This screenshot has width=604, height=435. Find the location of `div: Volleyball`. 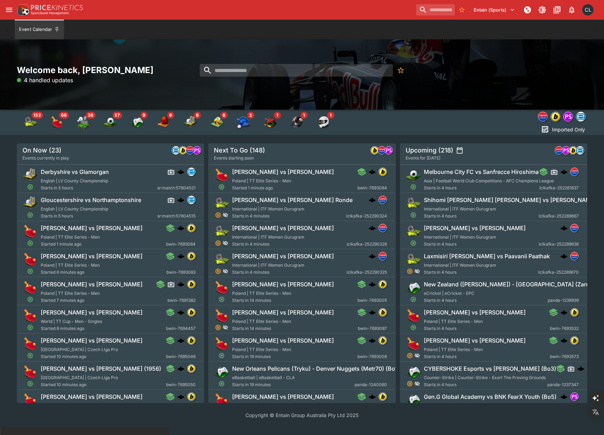

div: Volleyball is located at coordinates (217, 122).